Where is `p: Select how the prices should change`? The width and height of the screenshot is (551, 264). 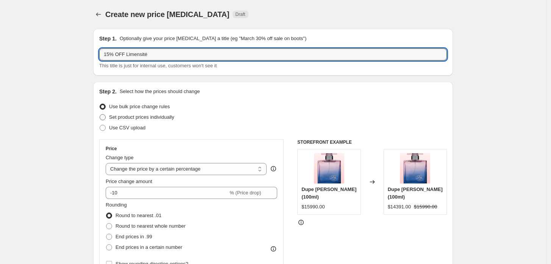
p: Select how the prices should change is located at coordinates (160, 92).